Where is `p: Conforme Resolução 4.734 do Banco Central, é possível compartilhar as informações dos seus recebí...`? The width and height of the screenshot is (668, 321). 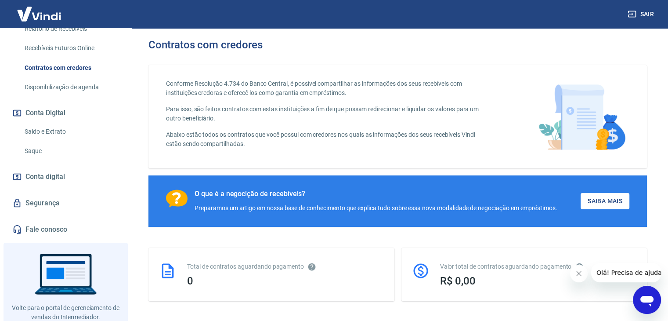
p: Conforme Resolução 4.734 do Banco Central, é possível compartilhar as informações dos seus recebí... is located at coordinates (328, 88).